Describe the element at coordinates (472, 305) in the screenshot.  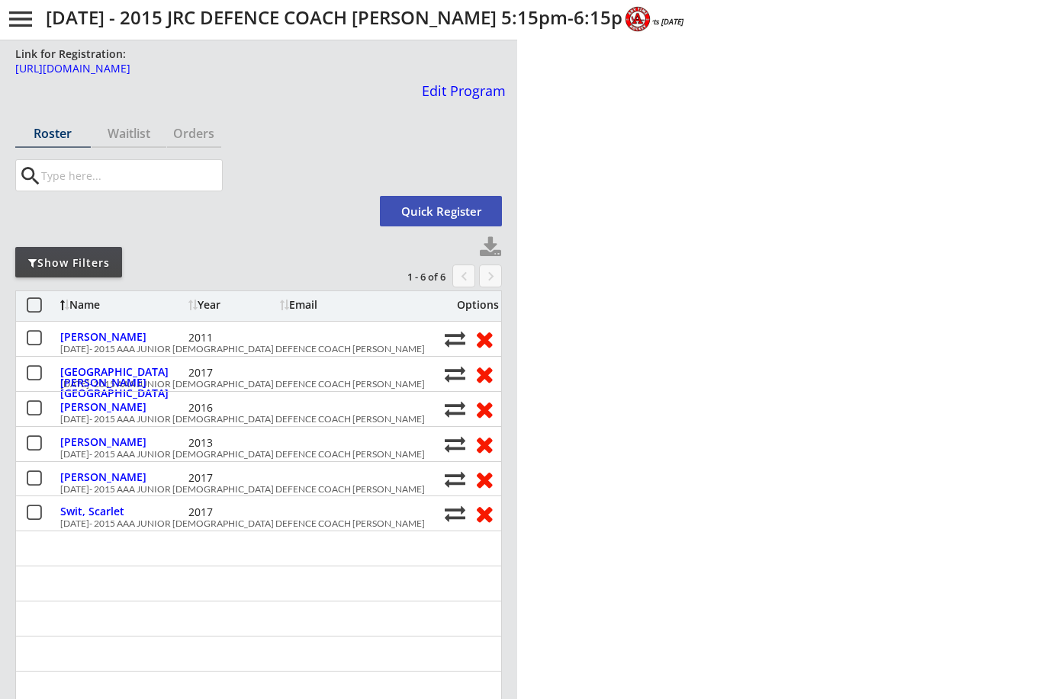
I see `div: Options` at that location.